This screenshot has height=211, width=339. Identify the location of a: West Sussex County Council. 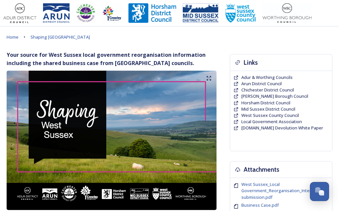
(270, 115).